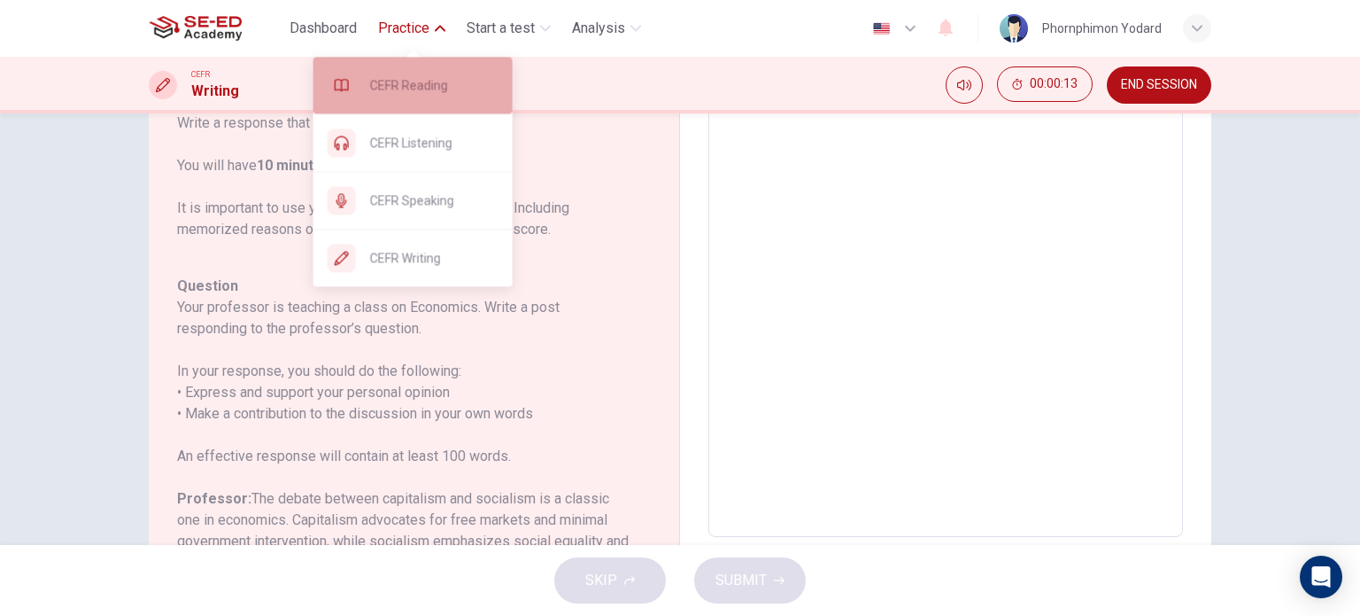  I want to click on div: CEFR Speaking, so click(413, 200).